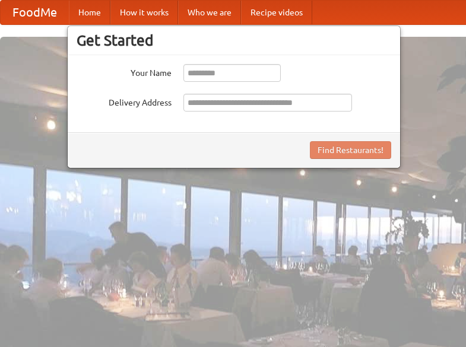 This screenshot has width=466, height=347. I want to click on a: How it works, so click(144, 12).